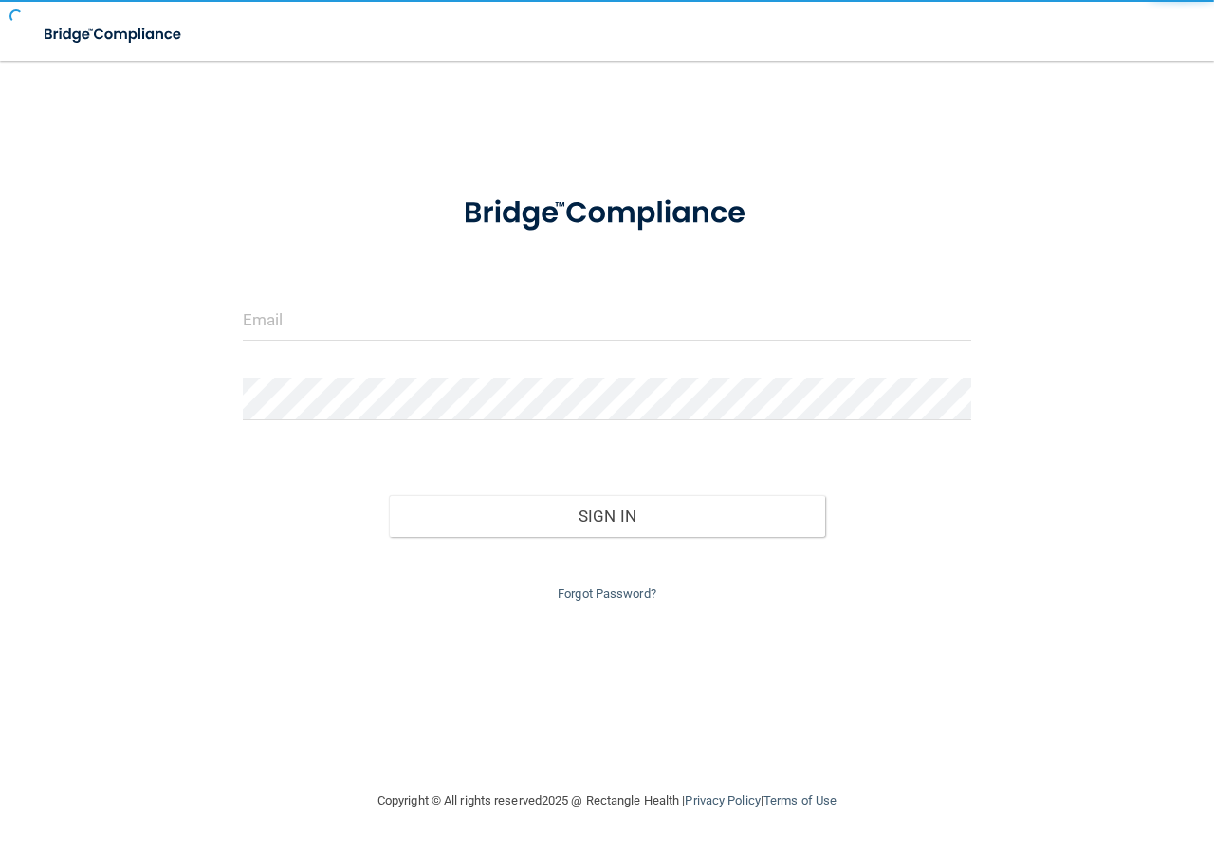 The image size is (1214, 851). I want to click on a: Terms of Use, so click(800, 800).